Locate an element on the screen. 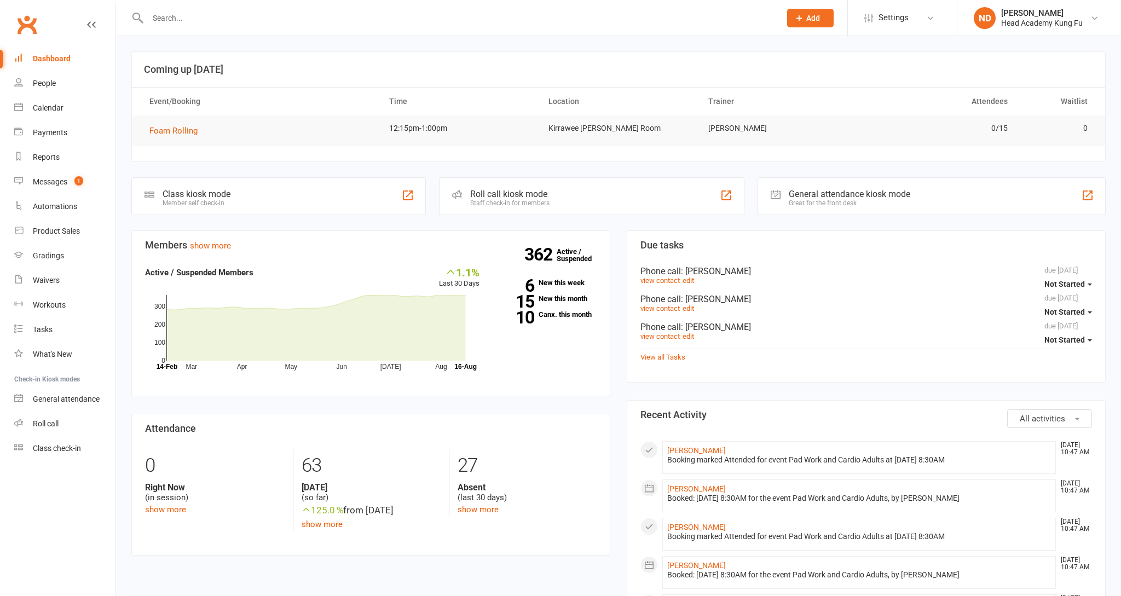 Image resolution: width=1121 pixels, height=596 pixels. span: Foam Rolling is located at coordinates (174, 131).